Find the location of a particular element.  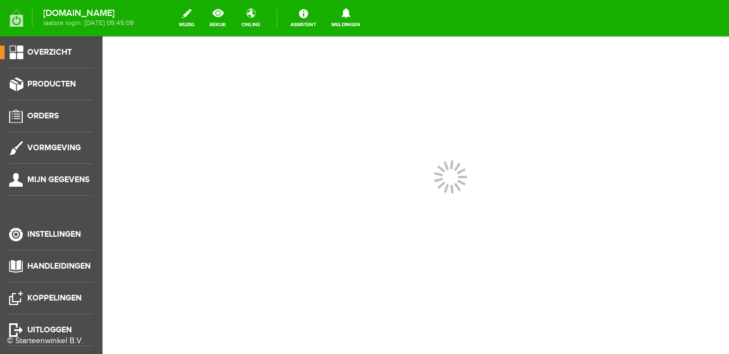

span: Instellingen is located at coordinates (54, 234).